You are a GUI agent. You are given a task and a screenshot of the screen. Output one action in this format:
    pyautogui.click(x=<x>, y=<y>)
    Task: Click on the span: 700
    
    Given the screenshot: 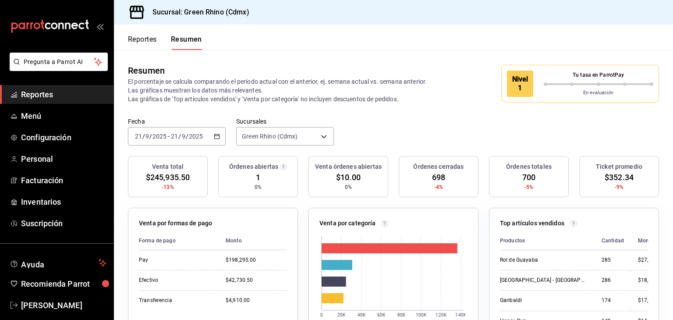 What is the action you would take?
    pyautogui.click(x=529, y=177)
    